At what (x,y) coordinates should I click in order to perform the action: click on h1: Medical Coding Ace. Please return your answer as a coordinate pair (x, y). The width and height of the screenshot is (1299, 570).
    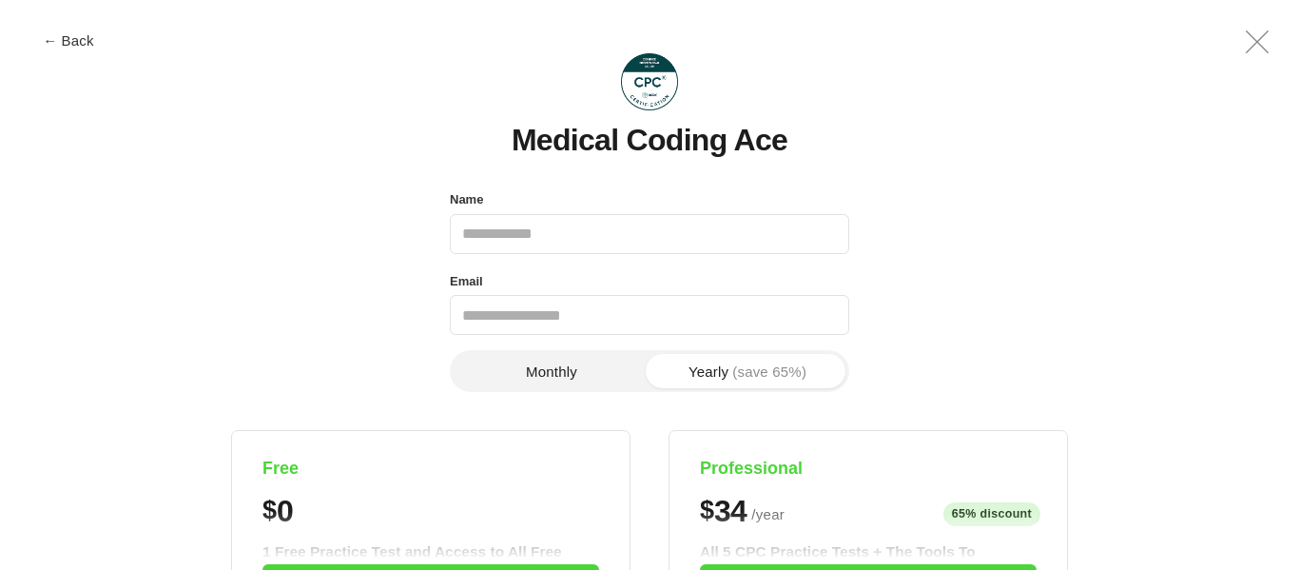
    Looking at the image, I should click on (650, 140).